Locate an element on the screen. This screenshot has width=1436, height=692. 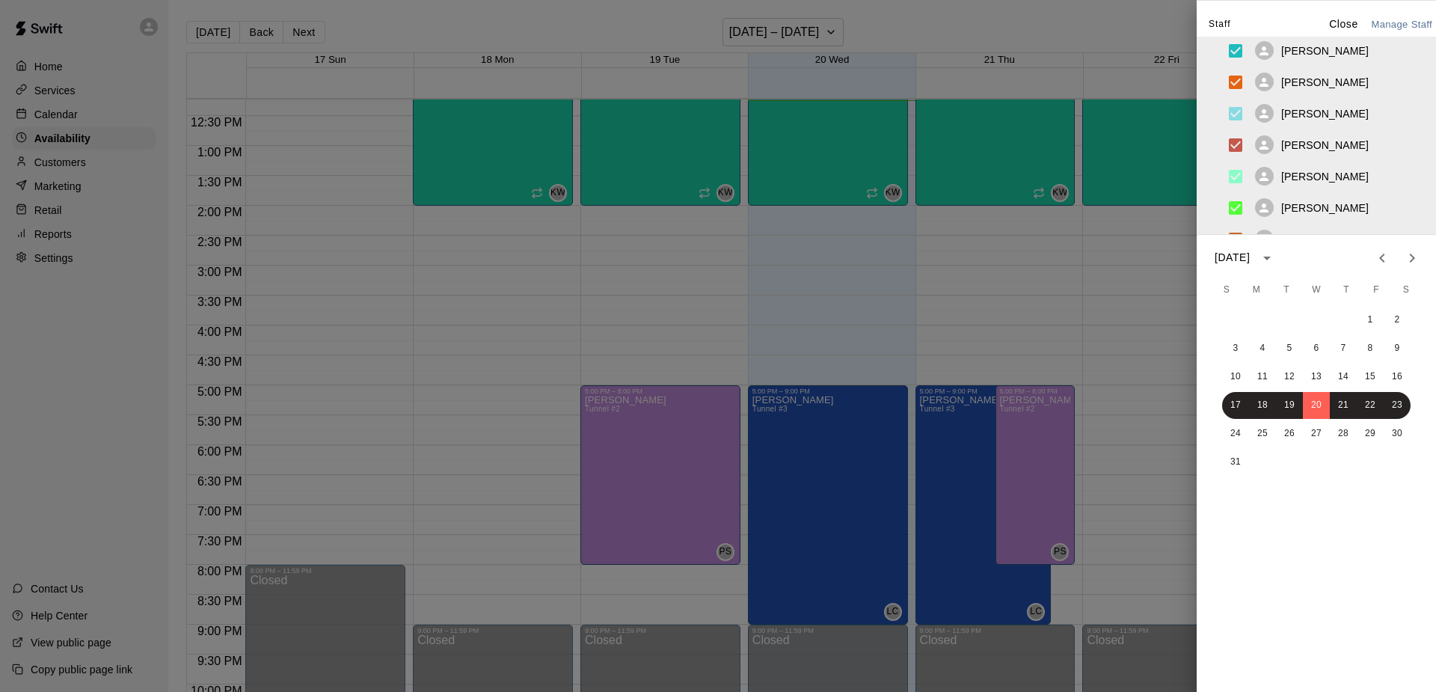
span: Staff is located at coordinates (1219, 25).